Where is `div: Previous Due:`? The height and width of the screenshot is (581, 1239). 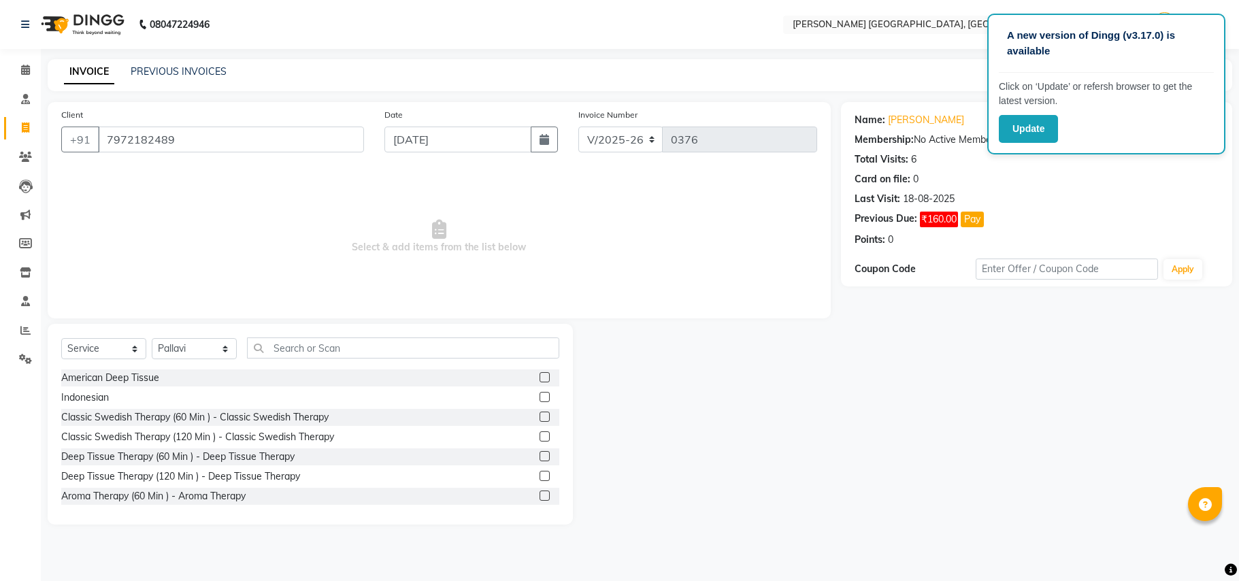
div: Previous Due: is located at coordinates (886, 219).